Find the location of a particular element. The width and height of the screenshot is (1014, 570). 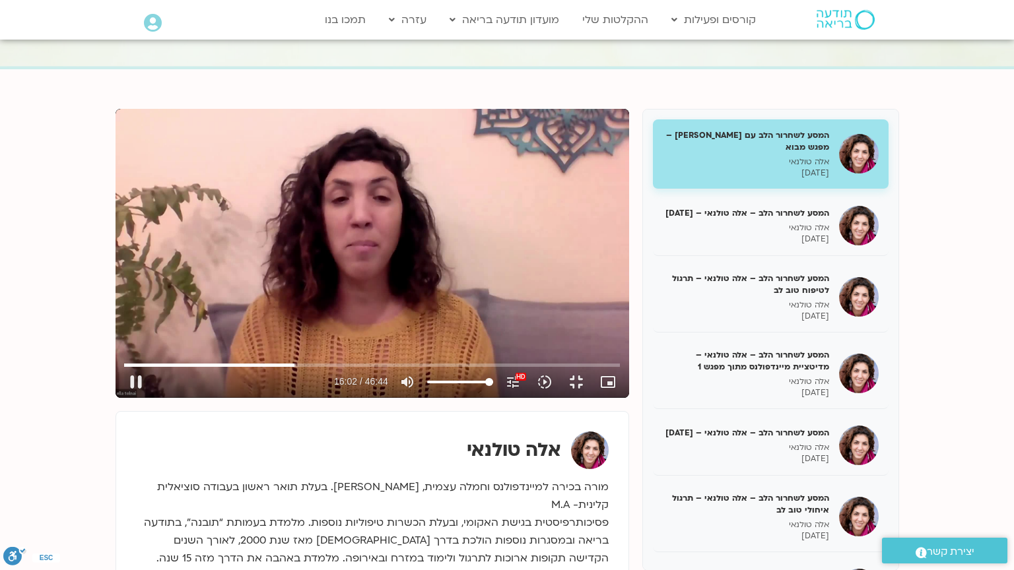

img: המסע לשחרור הלב – אלה טולנאי – מדיטציית מיינדפולנס מתוך מפגש 1 is located at coordinates (859, 373).